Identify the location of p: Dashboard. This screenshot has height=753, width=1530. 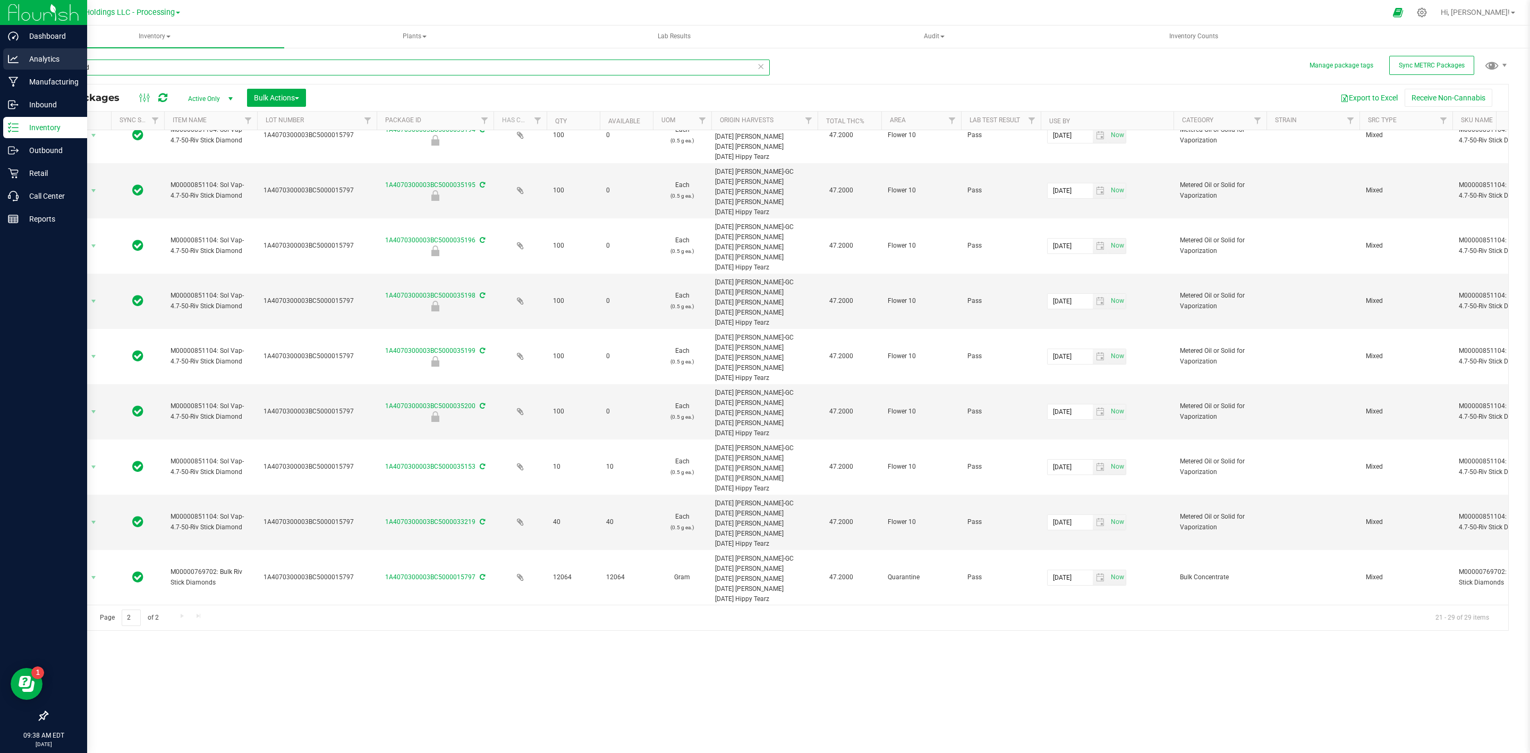
(50, 36).